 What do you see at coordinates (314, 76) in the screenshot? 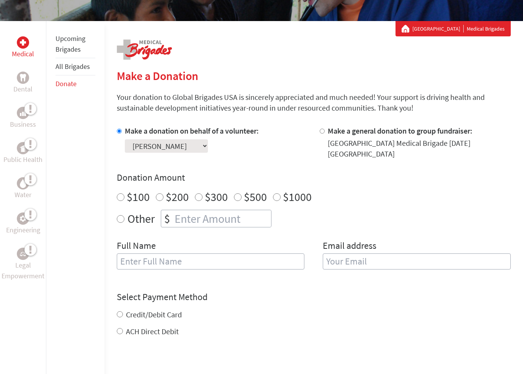
I see `h2: Make a Donation` at bounding box center [314, 76].